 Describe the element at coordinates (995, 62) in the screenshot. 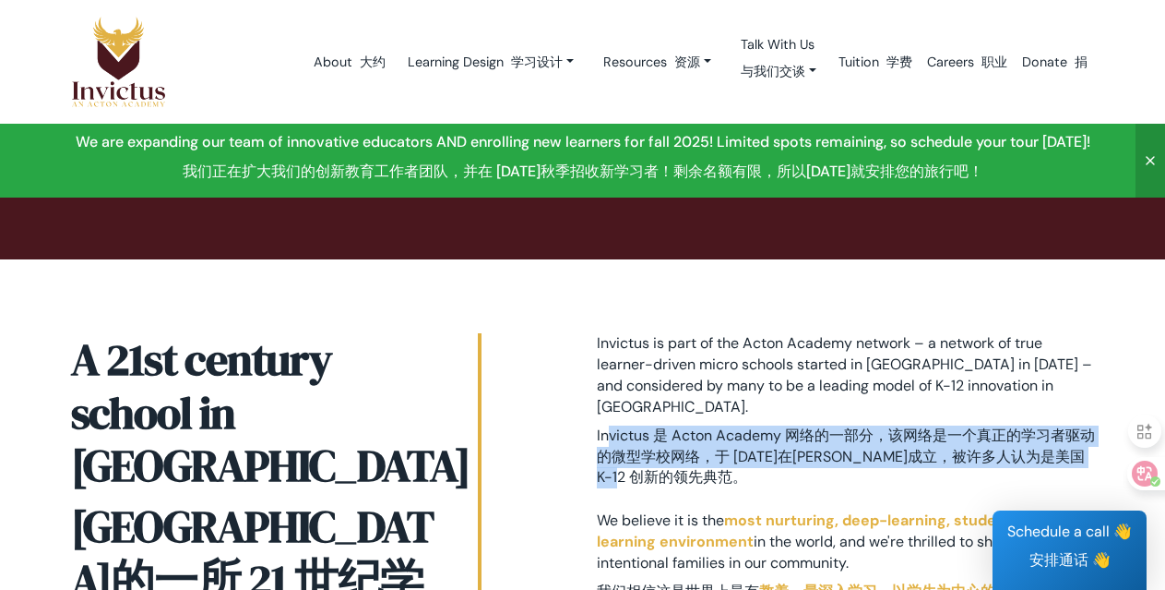

I see `font: 职业` at that location.